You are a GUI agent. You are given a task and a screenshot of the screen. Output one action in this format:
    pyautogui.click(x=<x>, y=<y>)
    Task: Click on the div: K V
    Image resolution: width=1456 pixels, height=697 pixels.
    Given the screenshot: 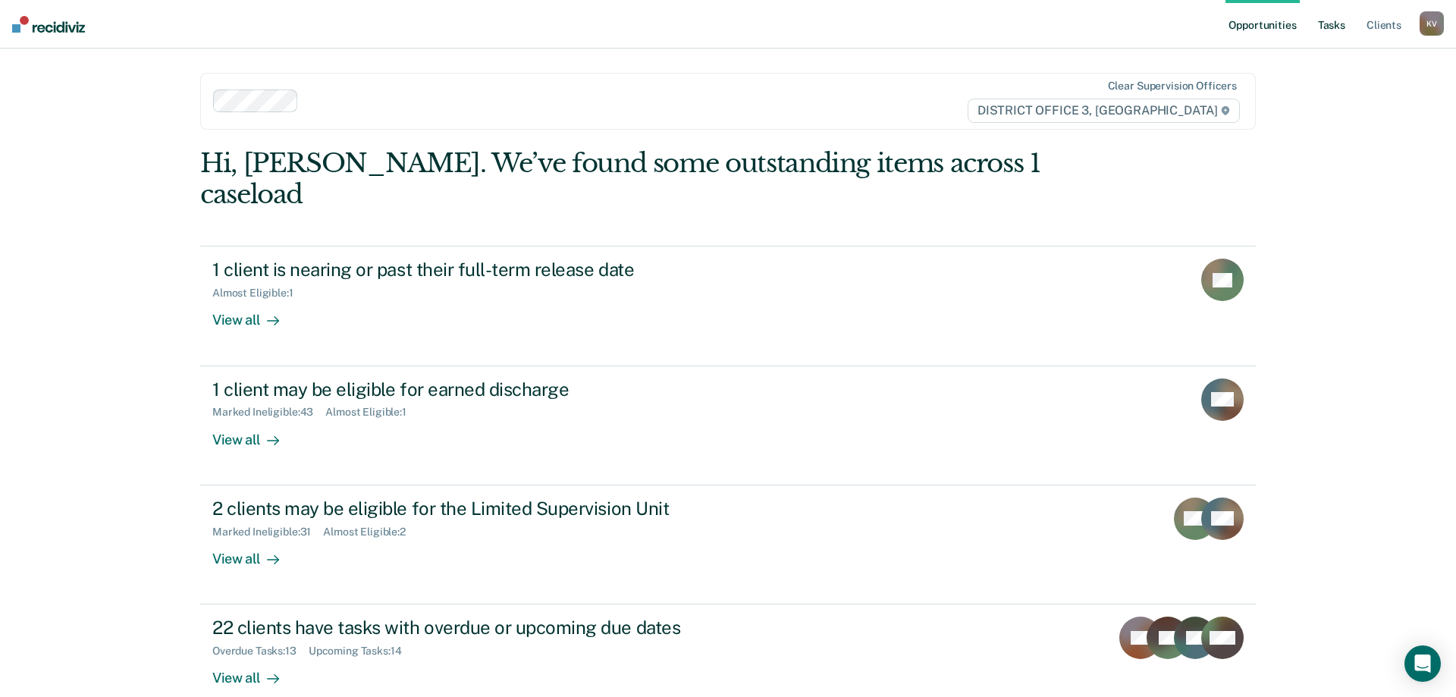 What is the action you would take?
    pyautogui.click(x=1432, y=24)
    